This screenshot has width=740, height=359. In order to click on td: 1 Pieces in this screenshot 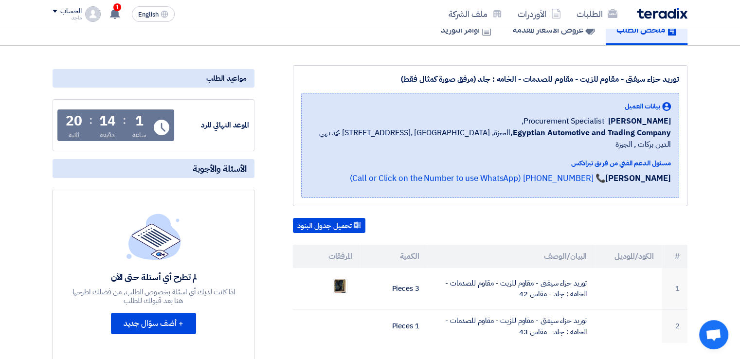, I will do `click(394, 326)`.